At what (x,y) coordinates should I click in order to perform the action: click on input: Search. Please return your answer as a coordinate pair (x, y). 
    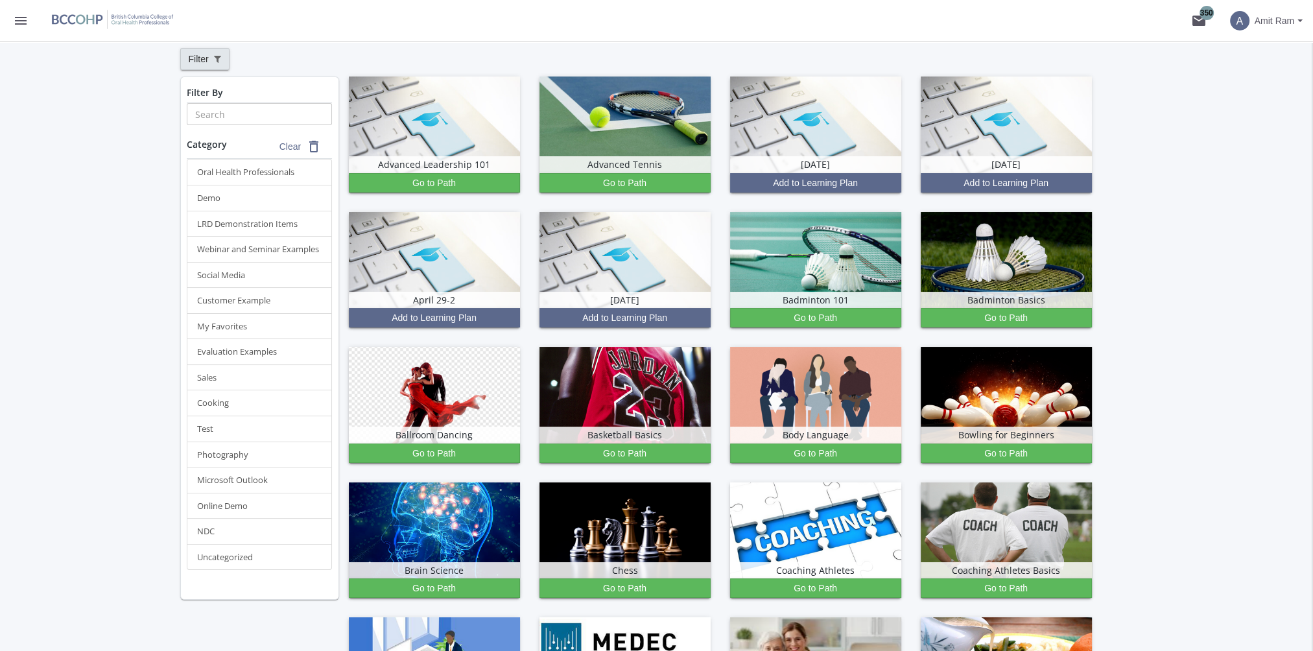
    Looking at the image, I should click on (259, 114).